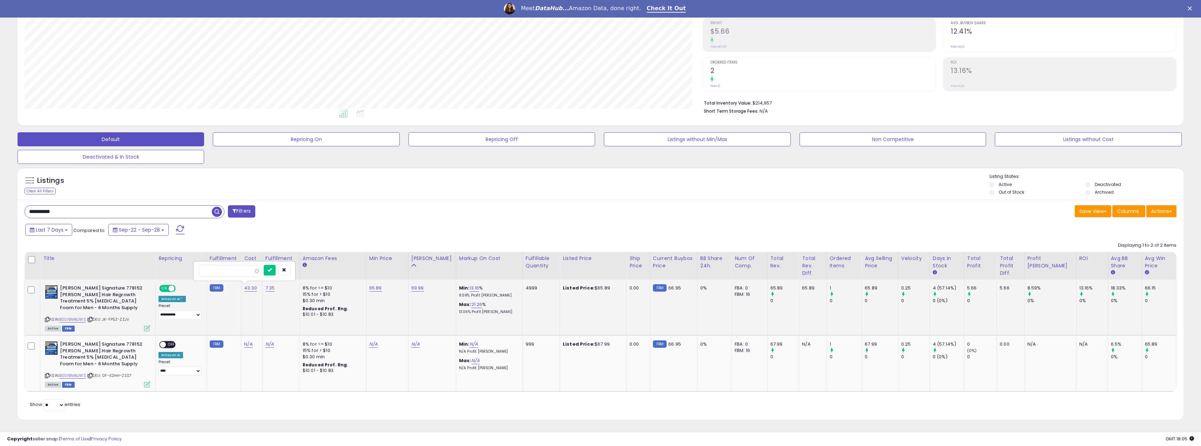 The image size is (1201, 446). I want to click on button: Filters, so click(242, 211).